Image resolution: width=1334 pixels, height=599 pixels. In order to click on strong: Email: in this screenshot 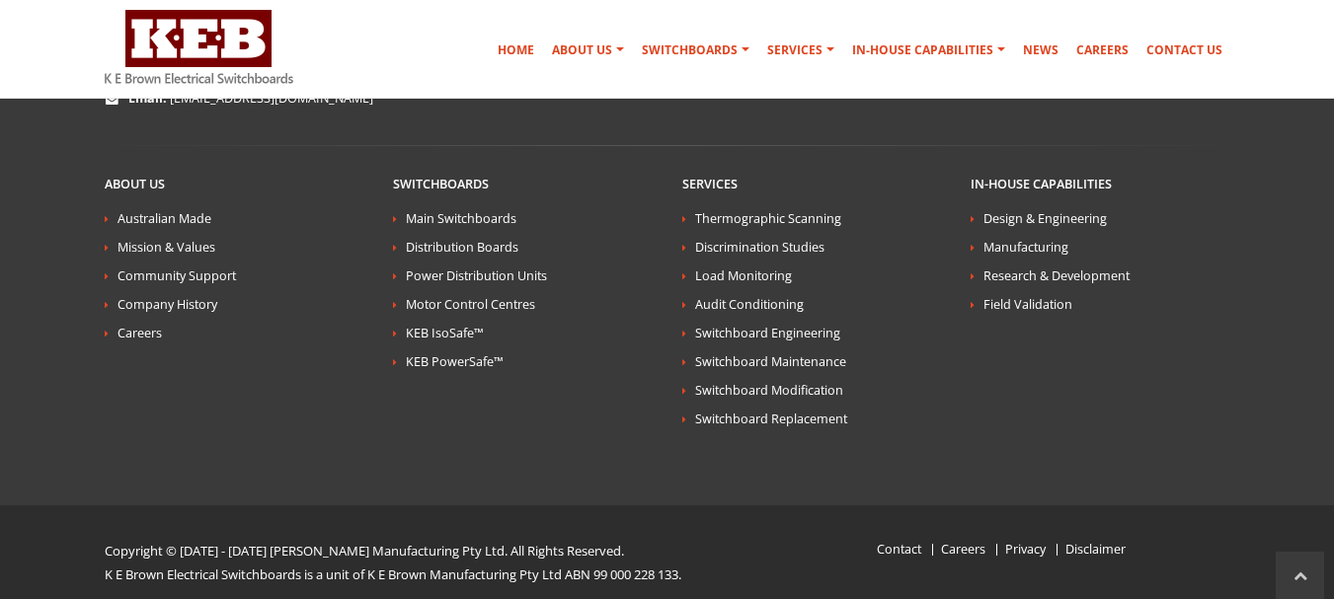, I will do `click(147, 98)`.